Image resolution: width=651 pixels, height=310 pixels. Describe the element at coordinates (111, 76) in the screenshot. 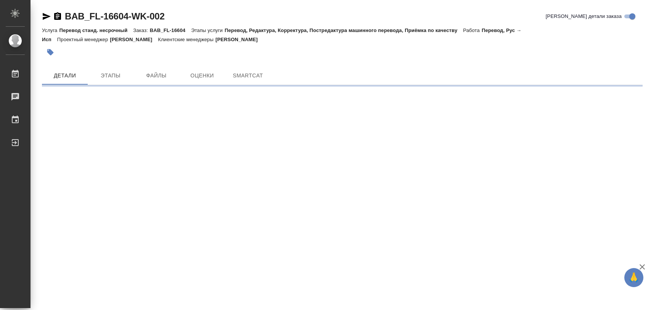

I see `span: Этапы` at that location.